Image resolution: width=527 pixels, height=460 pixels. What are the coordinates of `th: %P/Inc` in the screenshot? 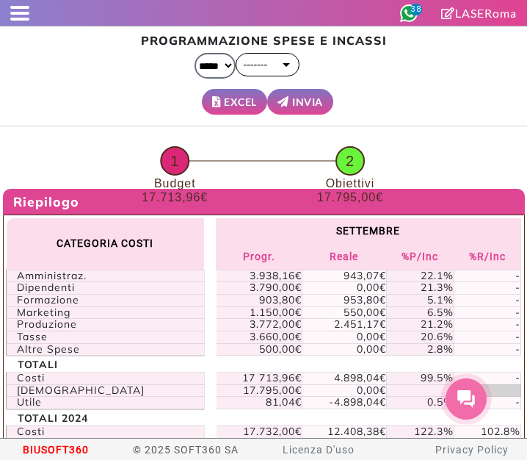 It's located at (420, 257).